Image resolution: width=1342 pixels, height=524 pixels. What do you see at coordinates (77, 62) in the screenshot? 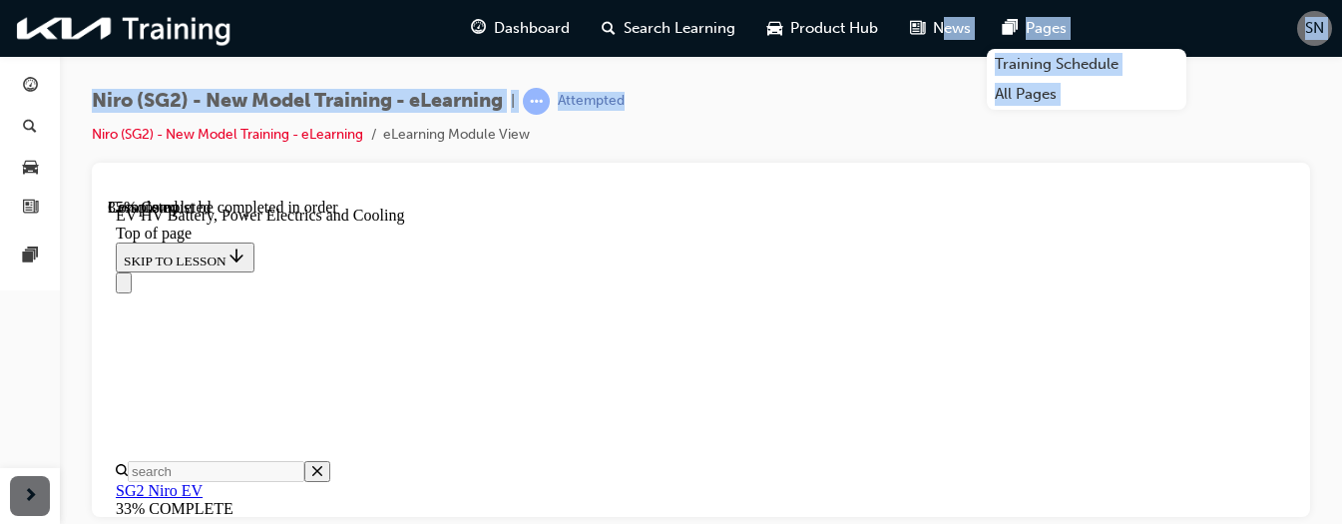
I see `span: SKIP TO LESSON` at bounding box center [77, 62].